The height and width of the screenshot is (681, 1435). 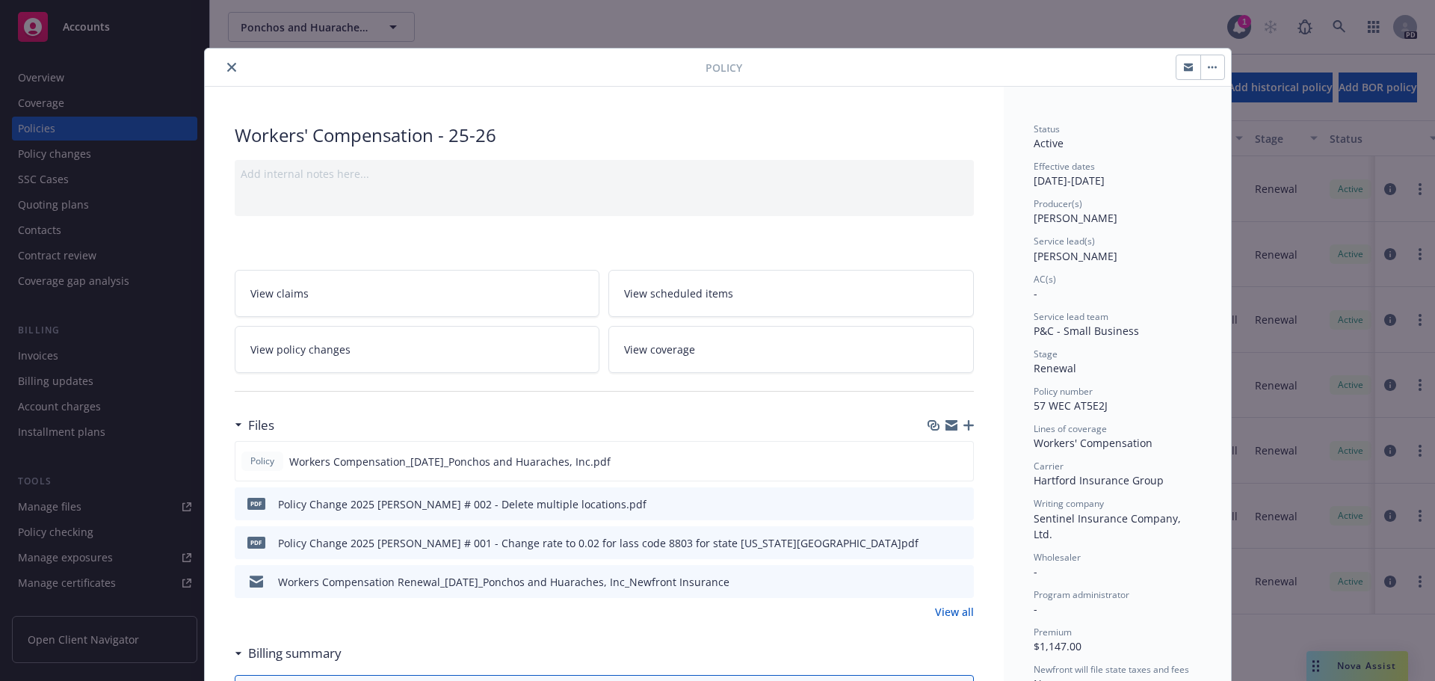 What do you see at coordinates (1111, 669) in the screenshot?
I see `span: Newfront will file state taxes and fees` at bounding box center [1111, 669].